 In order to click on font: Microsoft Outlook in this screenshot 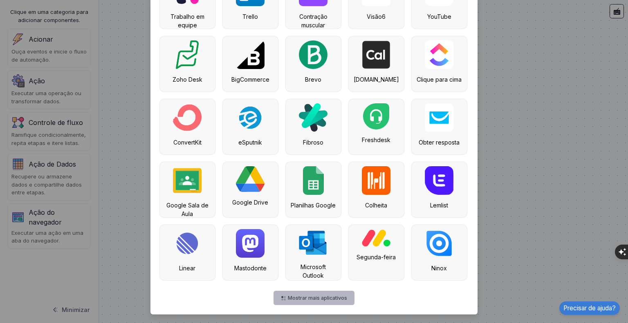, I will do `click(313, 271)`.